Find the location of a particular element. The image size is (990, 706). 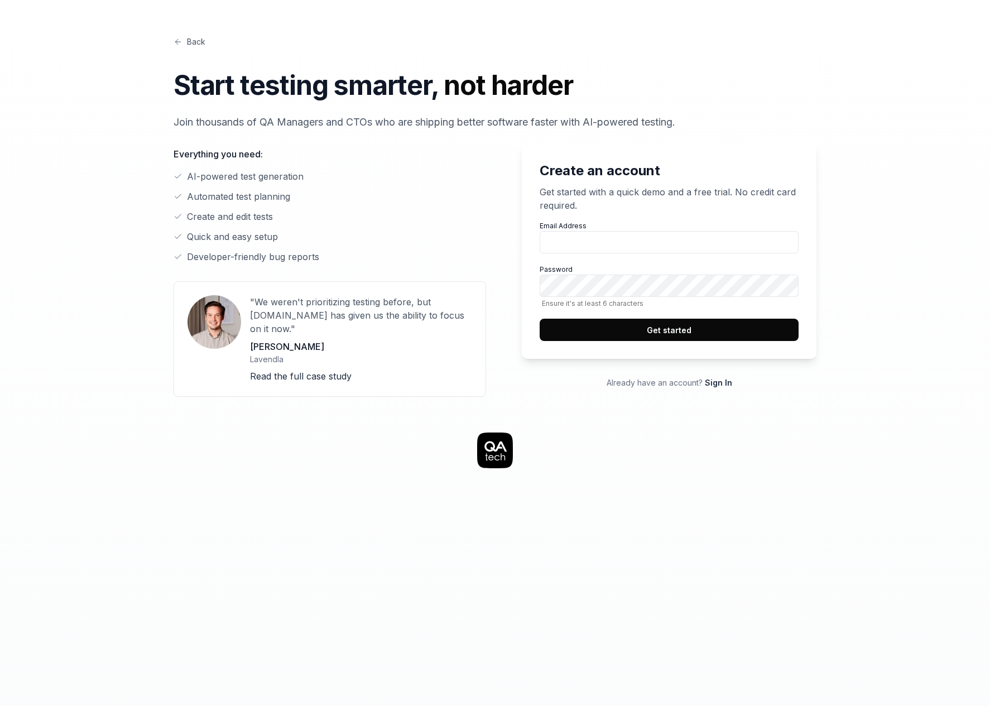

span: Ensure it's at least 6 characters is located at coordinates (669, 303).